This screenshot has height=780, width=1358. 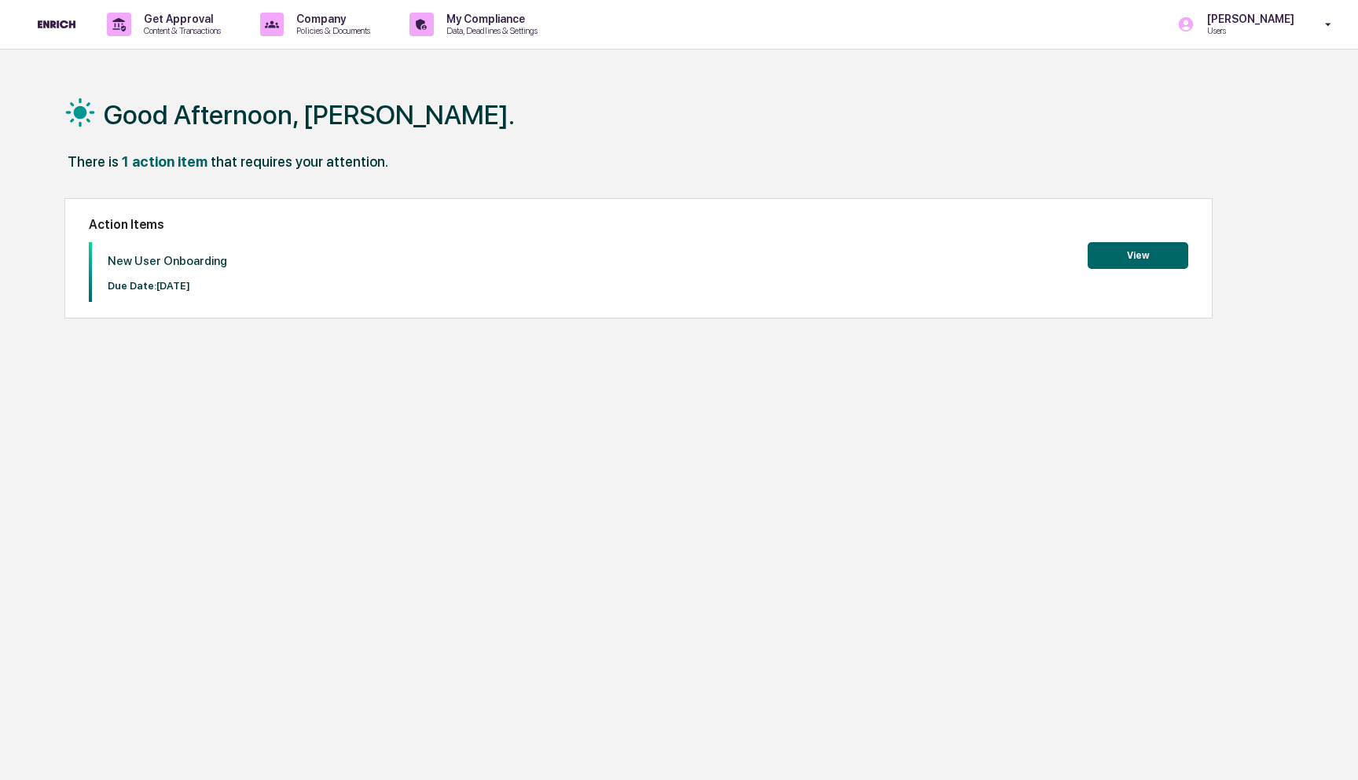 I want to click on a: View, so click(x=1138, y=254).